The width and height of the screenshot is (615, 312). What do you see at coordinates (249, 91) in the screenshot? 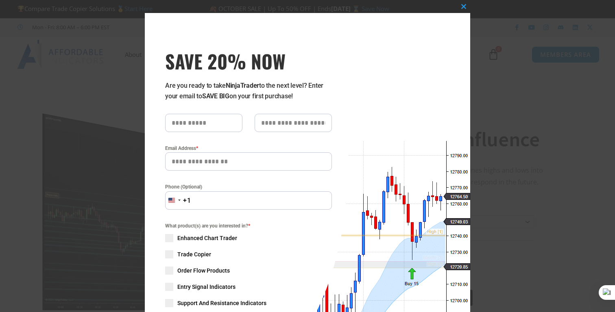
I see `p: Are you ready to take to the next level? Enter your email to on your first purchase!` at bounding box center [249, 91].